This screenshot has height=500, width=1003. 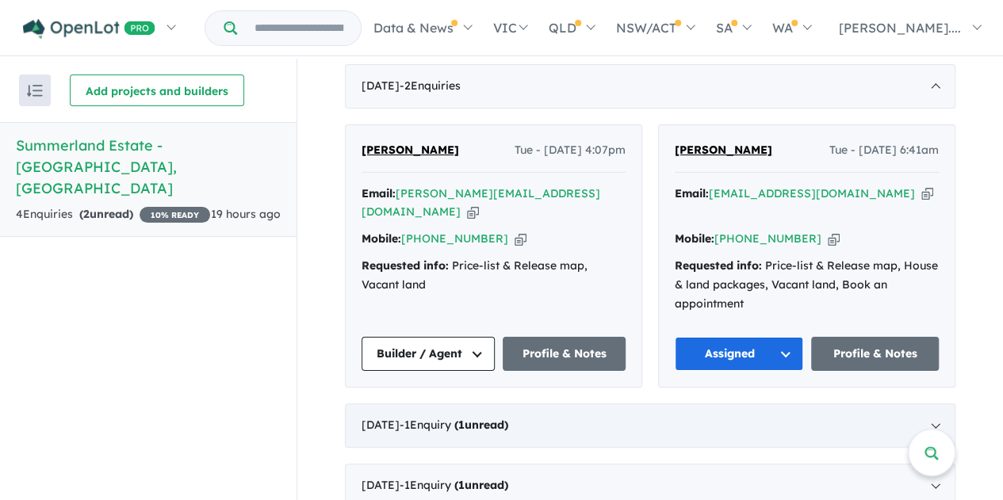 What do you see at coordinates (174, 215) in the screenshot?
I see `span: 10 % READY` at bounding box center [174, 215].